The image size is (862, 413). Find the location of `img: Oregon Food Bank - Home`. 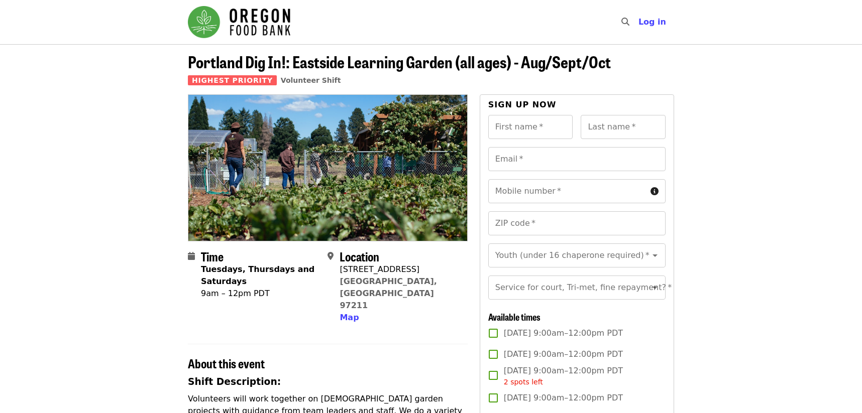

img: Oregon Food Bank - Home is located at coordinates (239, 22).